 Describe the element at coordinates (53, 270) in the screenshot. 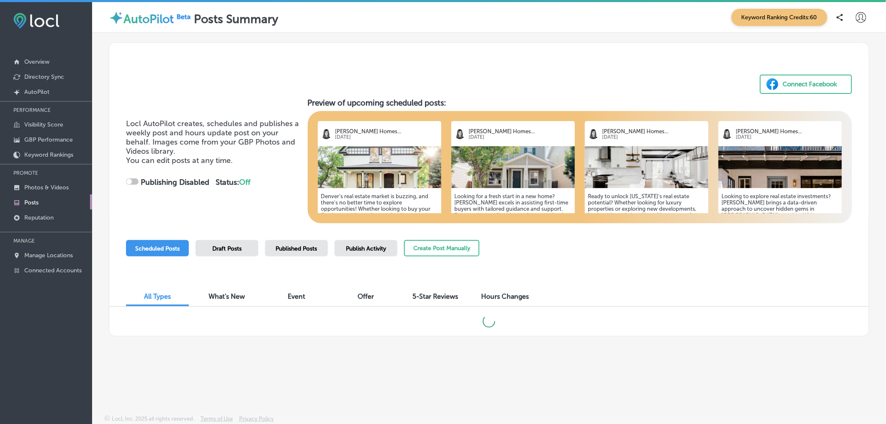

I see `p: Connected Accounts` at that location.